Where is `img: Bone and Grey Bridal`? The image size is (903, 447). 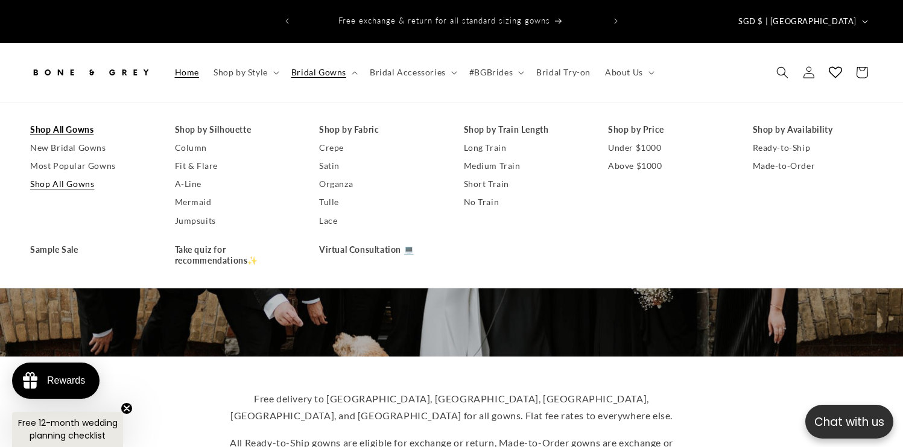 img: Bone and Grey Bridal is located at coordinates (90, 72).